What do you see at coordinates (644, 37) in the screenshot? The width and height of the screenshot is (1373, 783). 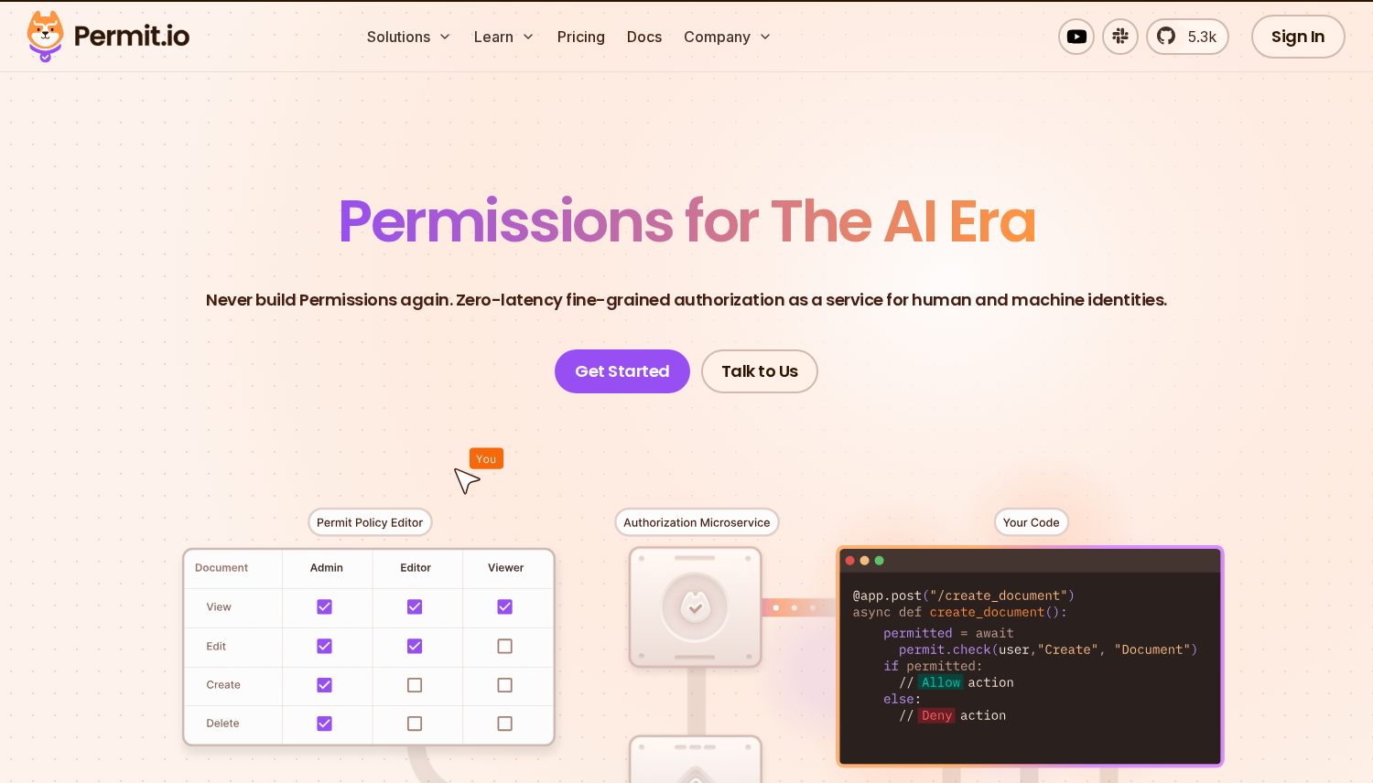 I see `a: Docs` at bounding box center [644, 37].